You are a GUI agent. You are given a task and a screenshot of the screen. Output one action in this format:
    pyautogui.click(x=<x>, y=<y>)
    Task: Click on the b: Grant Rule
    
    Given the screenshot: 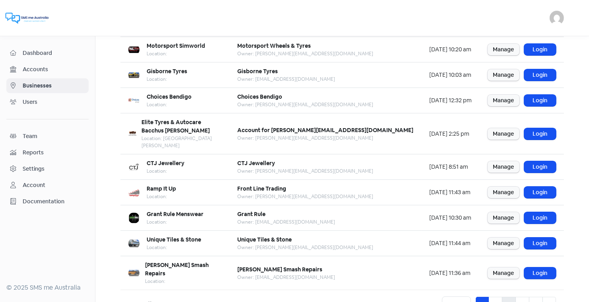 What is the action you would take?
    pyautogui.click(x=251, y=214)
    